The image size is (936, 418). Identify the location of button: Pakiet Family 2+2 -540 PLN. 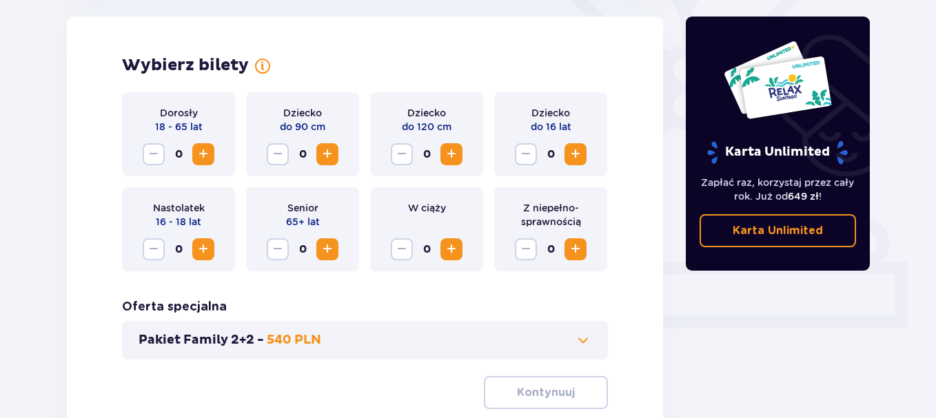
(365, 341).